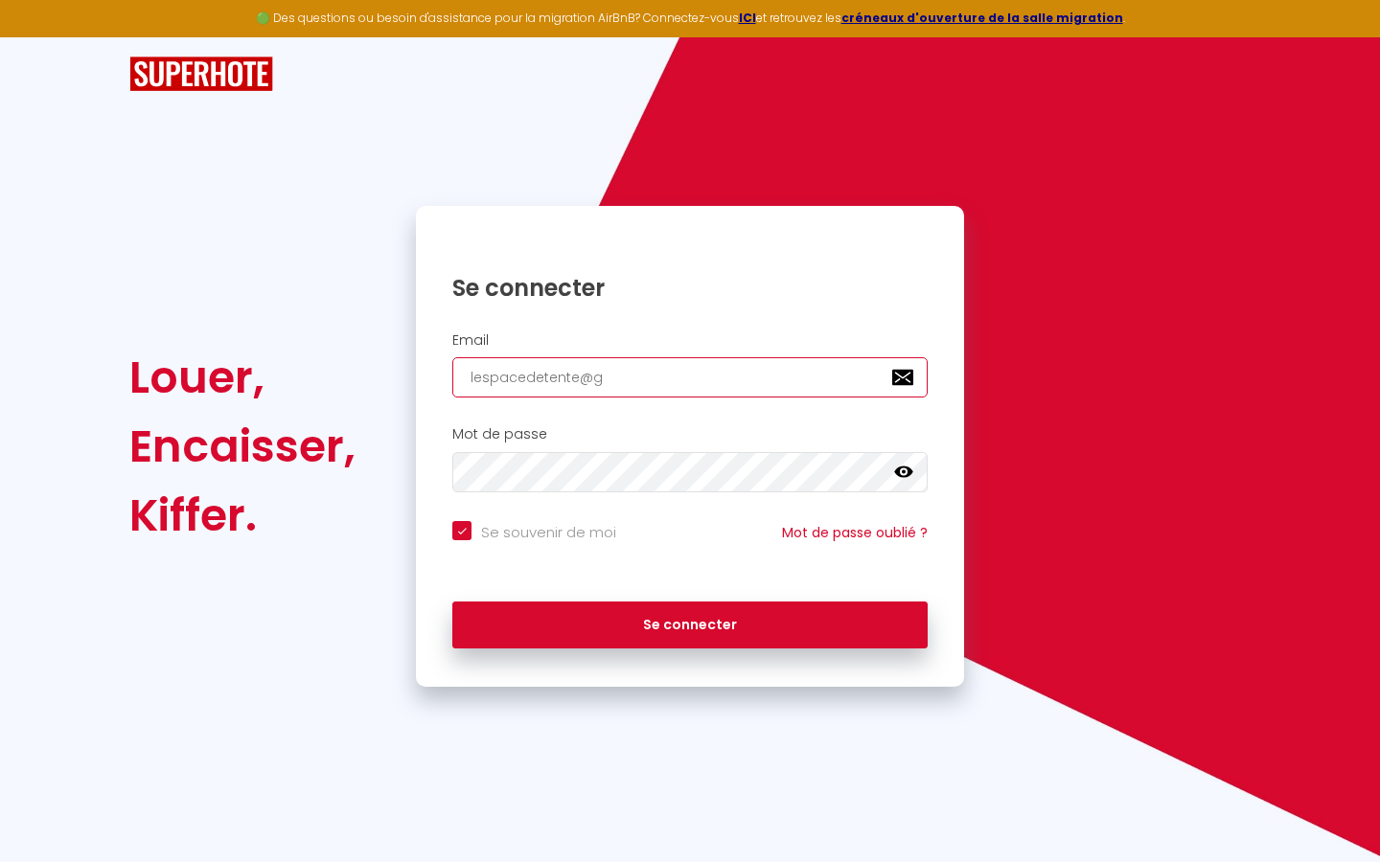 Image resolution: width=1380 pixels, height=862 pixels. What do you see at coordinates (44, 36) in the screenshot?
I see `button: Ouvrir le widget de chat LiveChat` at bounding box center [44, 36].